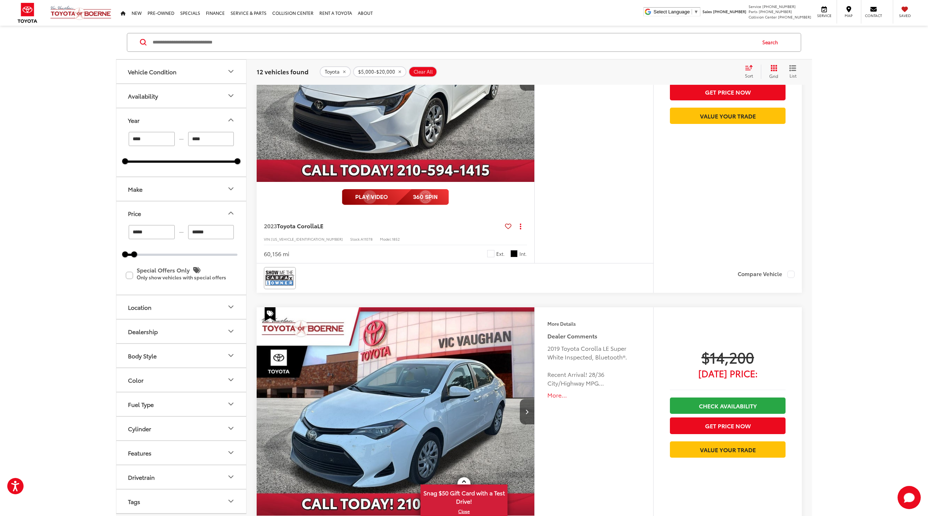  What do you see at coordinates (182, 356) in the screenshot?
I see `button: Body StyleBody Style` at bounding box center [182, 356].